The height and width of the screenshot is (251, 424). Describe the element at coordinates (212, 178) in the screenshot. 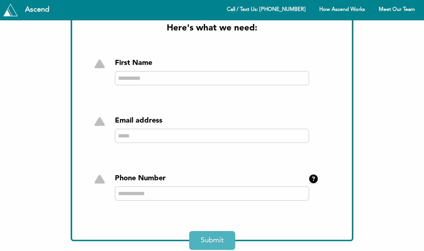

I see `div: Phone Number` at that location.